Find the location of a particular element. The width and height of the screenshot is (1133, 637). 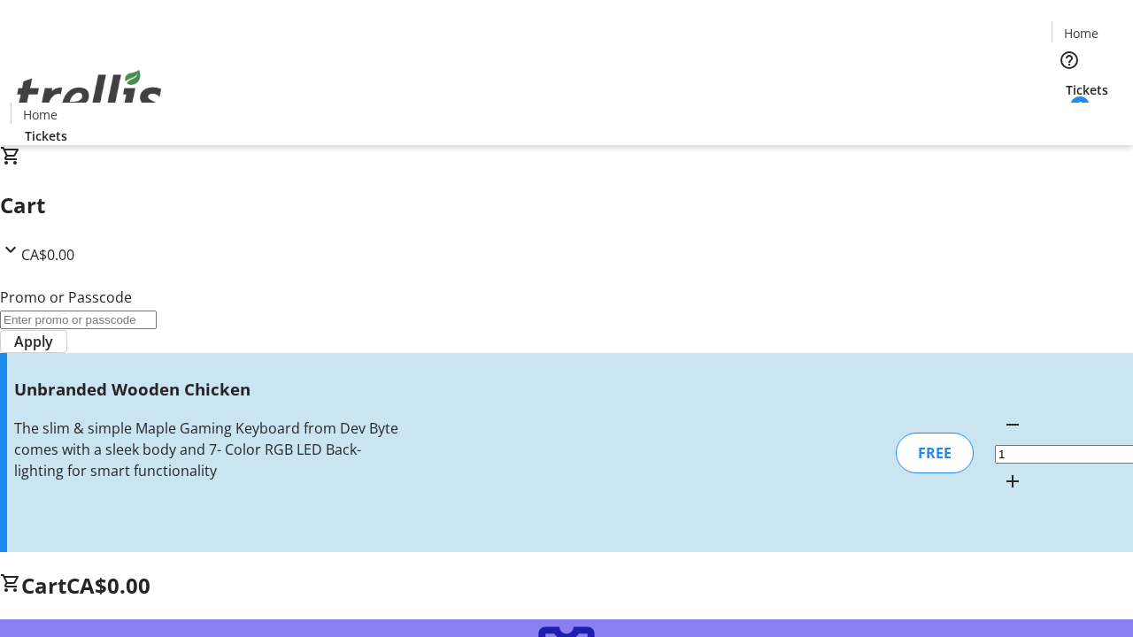

h3: Unbranded Wooden Chicken is located at coordinates (207, 389).